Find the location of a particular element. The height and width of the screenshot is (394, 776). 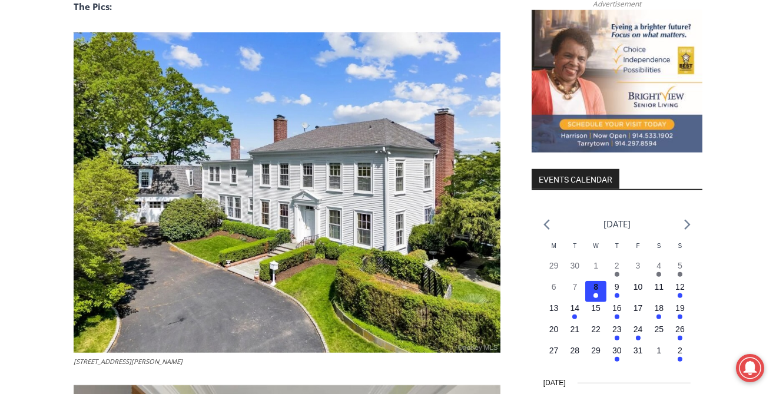

button: 16 Has events is located at coordinates (617, 313).